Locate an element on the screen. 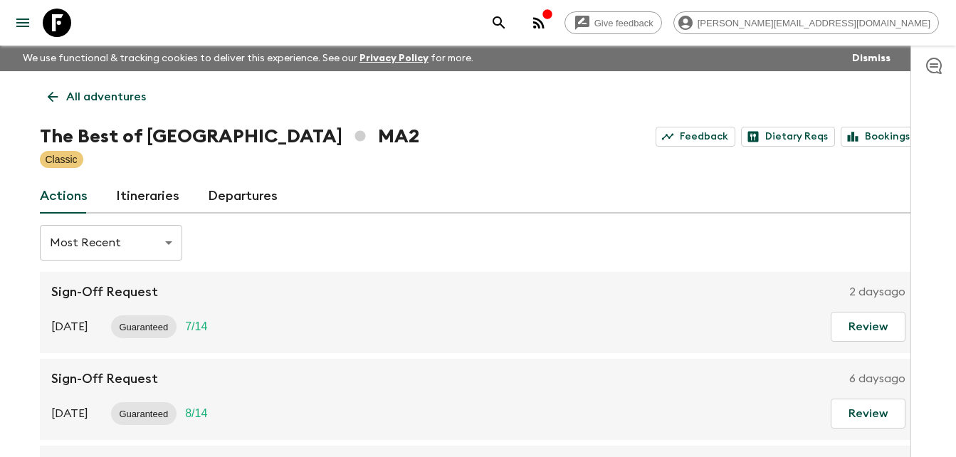 The width and height of the screenshot is (956, 457). a: Itineraries is located at coordinates (147, 196).